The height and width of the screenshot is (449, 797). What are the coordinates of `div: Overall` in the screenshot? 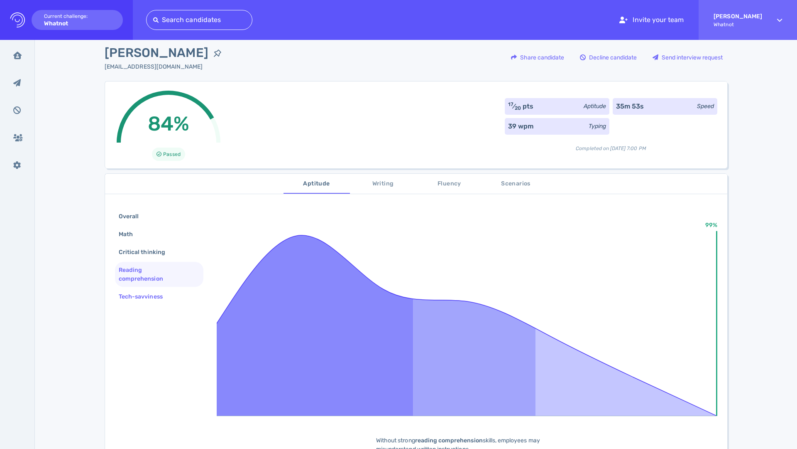 It's located at (133, 216).